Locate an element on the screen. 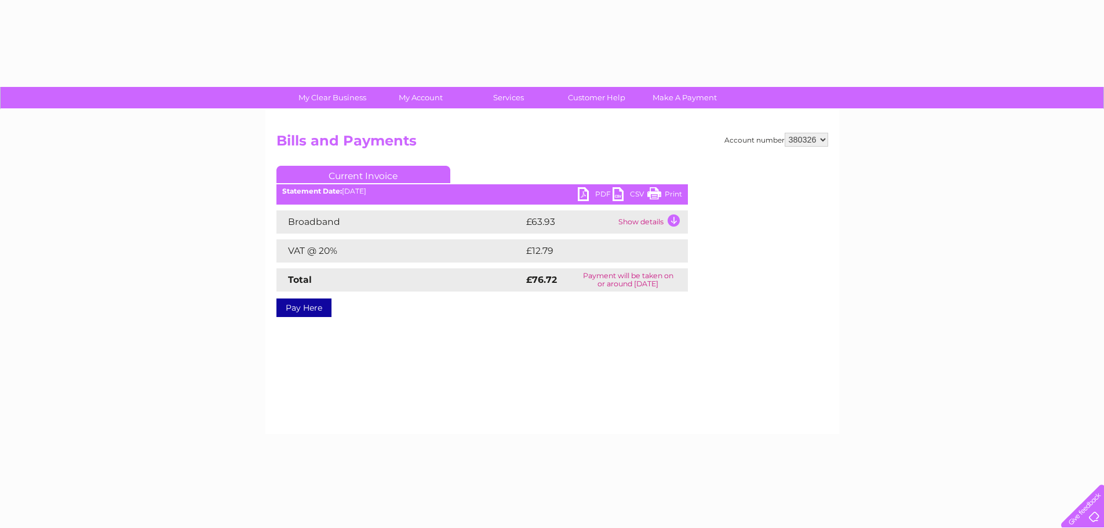 The width and height of the screenshot is (1104, 528). a: CSV is located at coordinates (630, 195).